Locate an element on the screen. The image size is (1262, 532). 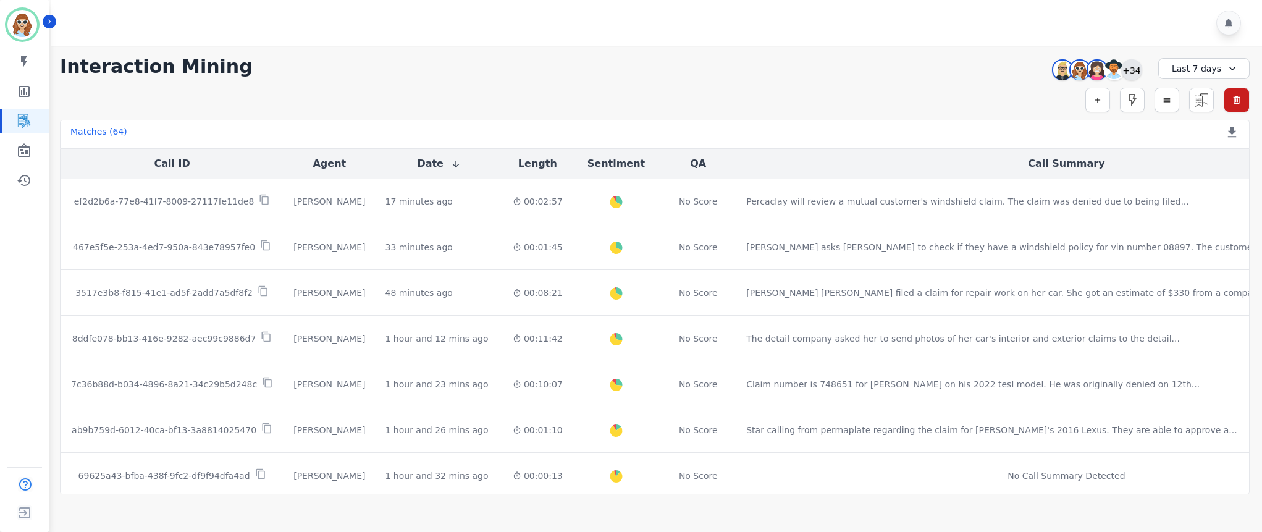
div: 1 hour and 23 mins ago is located at coordinates (436, 384).